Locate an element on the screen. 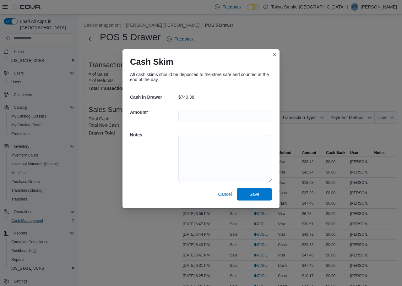 Image resolution: width=402 pixels, height=286 pixels. span: Save is located at coordinates (255, 194).